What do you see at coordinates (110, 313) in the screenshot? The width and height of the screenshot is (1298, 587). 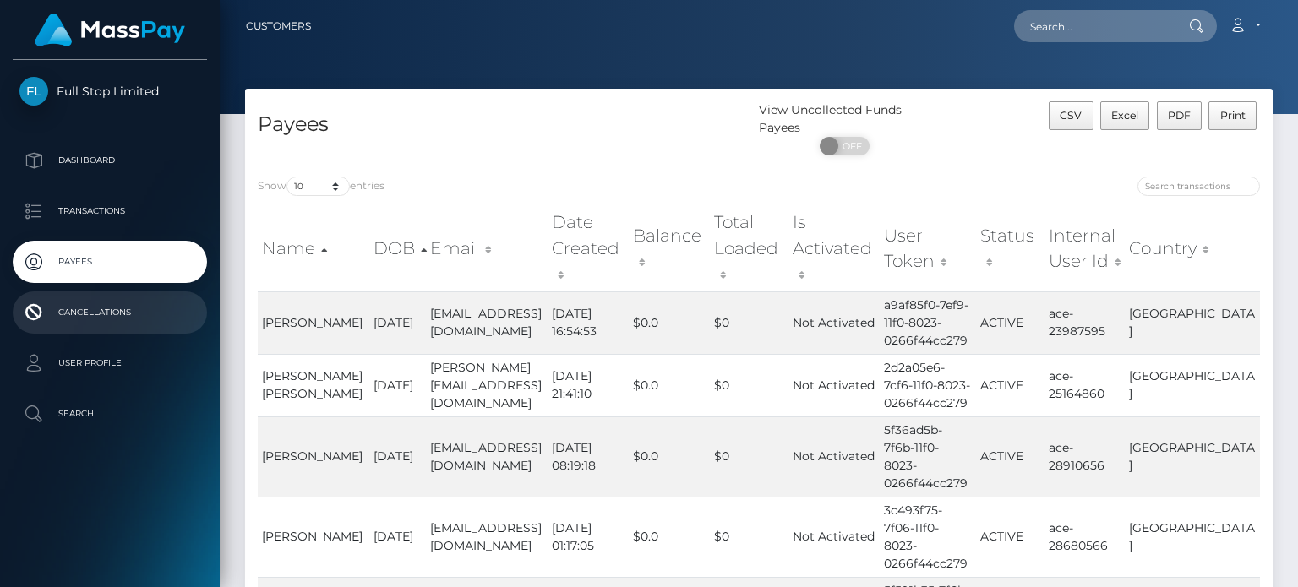 I see `p: Cancellations` at bounding box center [110, 313].